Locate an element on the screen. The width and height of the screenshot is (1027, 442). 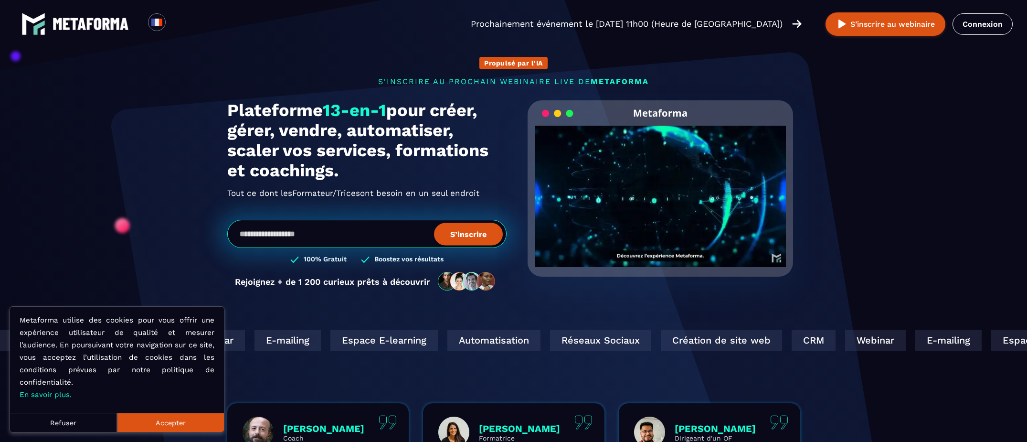
a: Connexion is located at coordinates (983, 24).